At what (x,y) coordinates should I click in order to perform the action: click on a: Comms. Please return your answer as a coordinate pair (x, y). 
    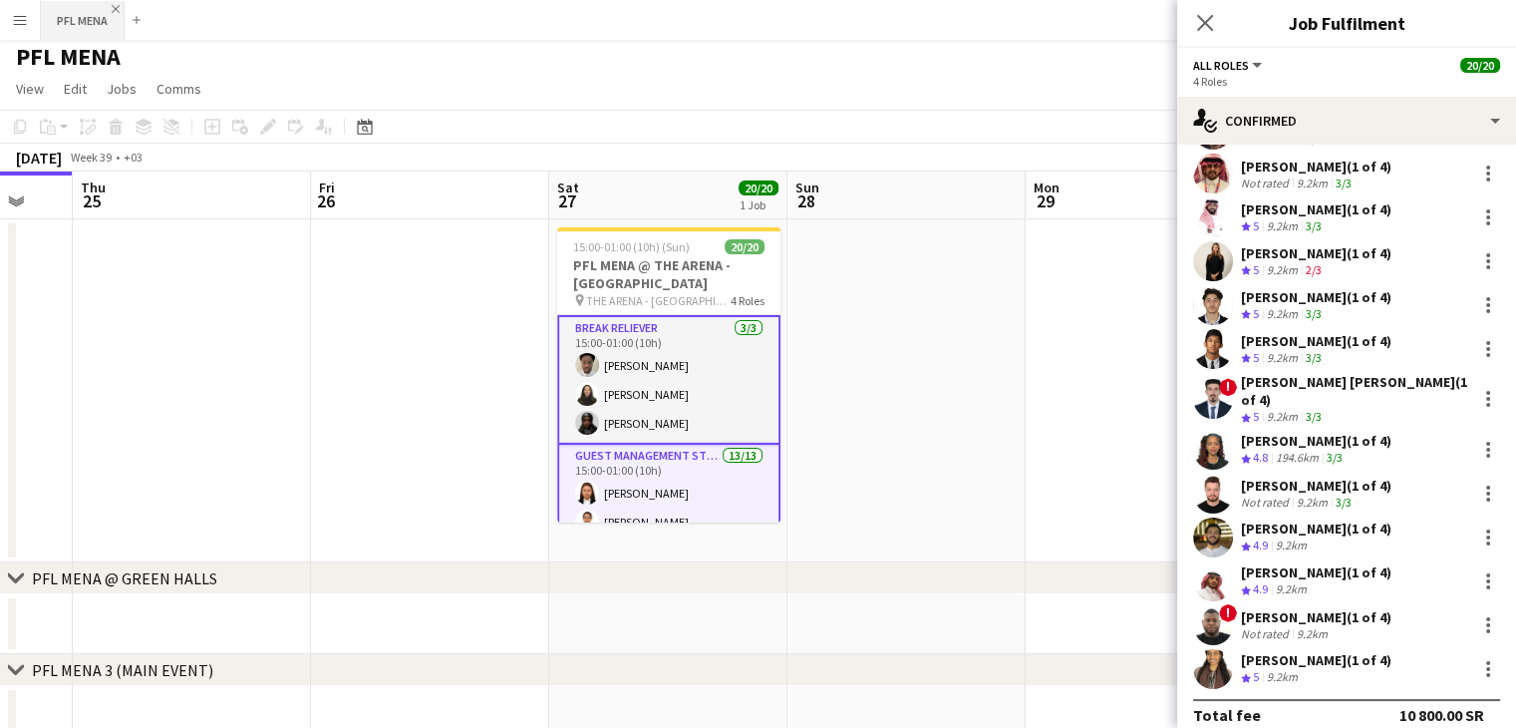
    Looking at the image, I should click on (178, 89).